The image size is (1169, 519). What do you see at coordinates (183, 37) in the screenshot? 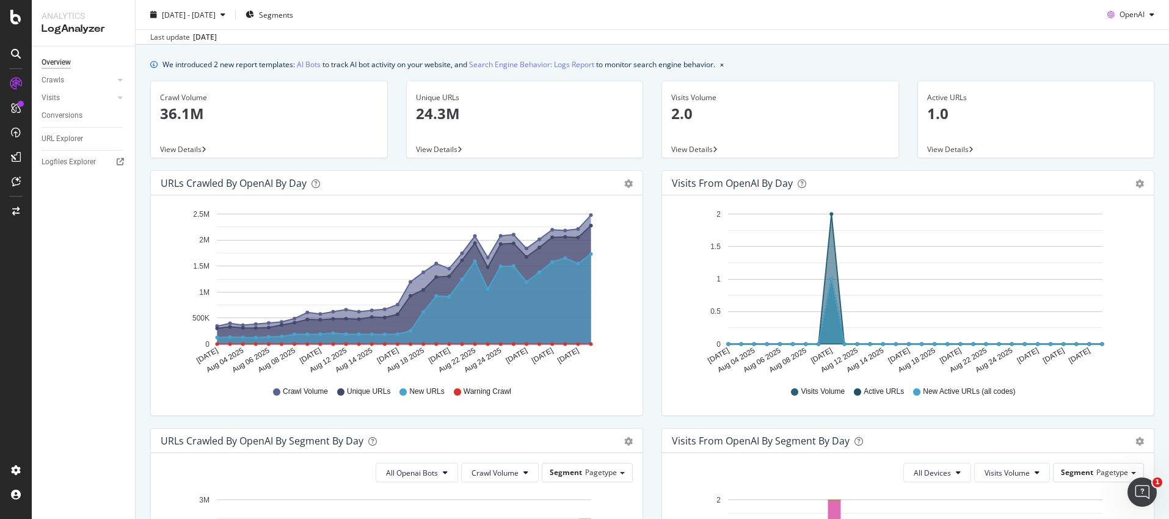
I see `div: Last update` at bounding box center [183, 37].